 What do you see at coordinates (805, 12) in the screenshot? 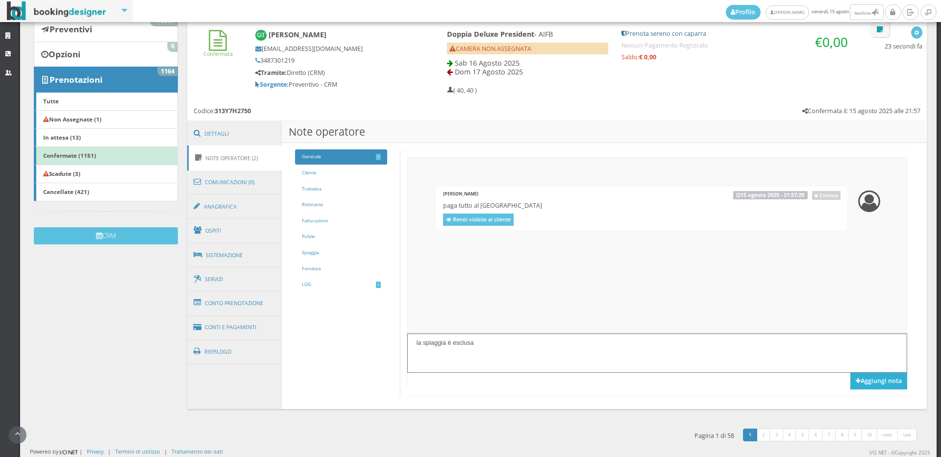
I see `span: venerdì, 15 agosto` at bounding box center [805, 12].